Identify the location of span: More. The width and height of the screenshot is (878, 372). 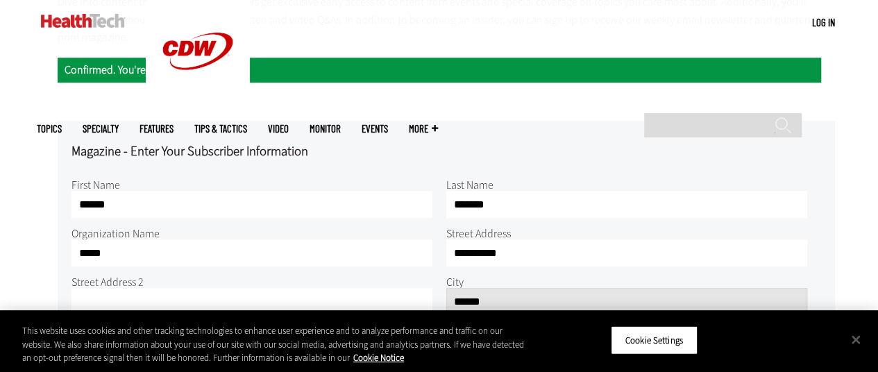
(423, 128).